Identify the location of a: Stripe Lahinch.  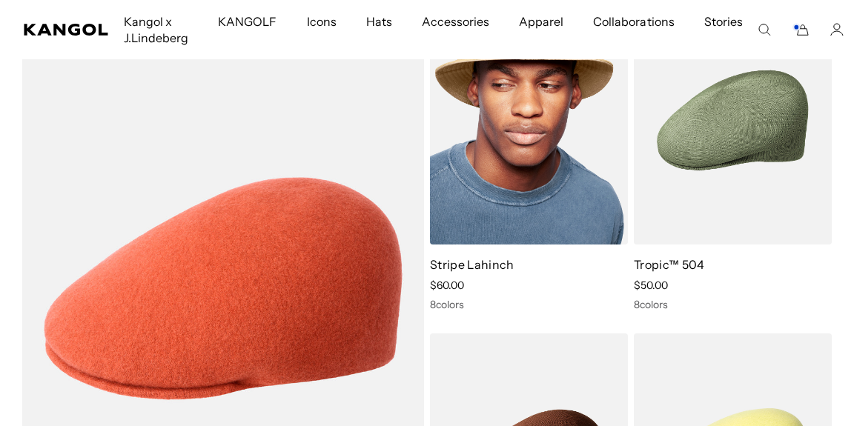
(471, 265).